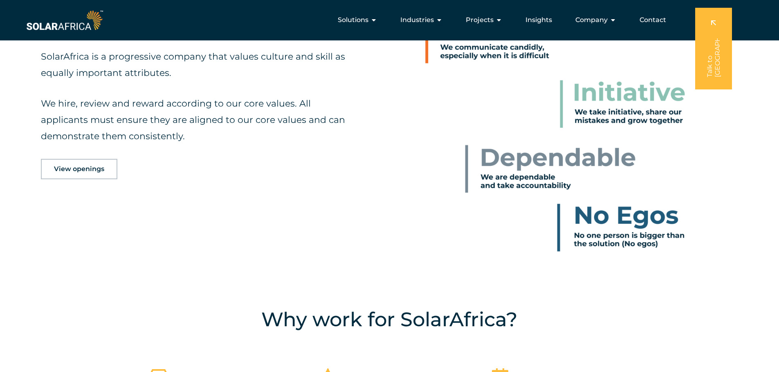 This screenshot has height=372, width=779. Describe the element at coordinates (79, 169) in the screenshot. I see `span: View openings` at that location.